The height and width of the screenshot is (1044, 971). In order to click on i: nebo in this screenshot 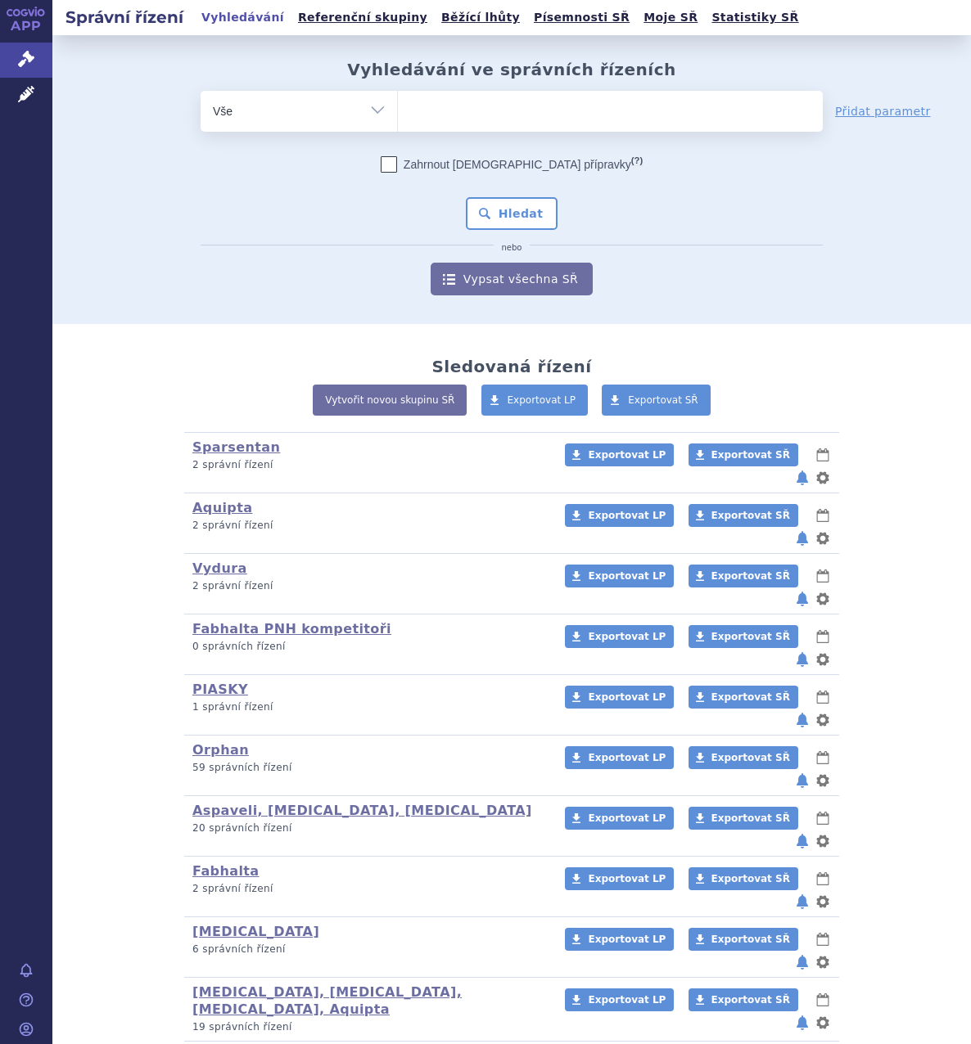, I will do `click(512, 248)`.